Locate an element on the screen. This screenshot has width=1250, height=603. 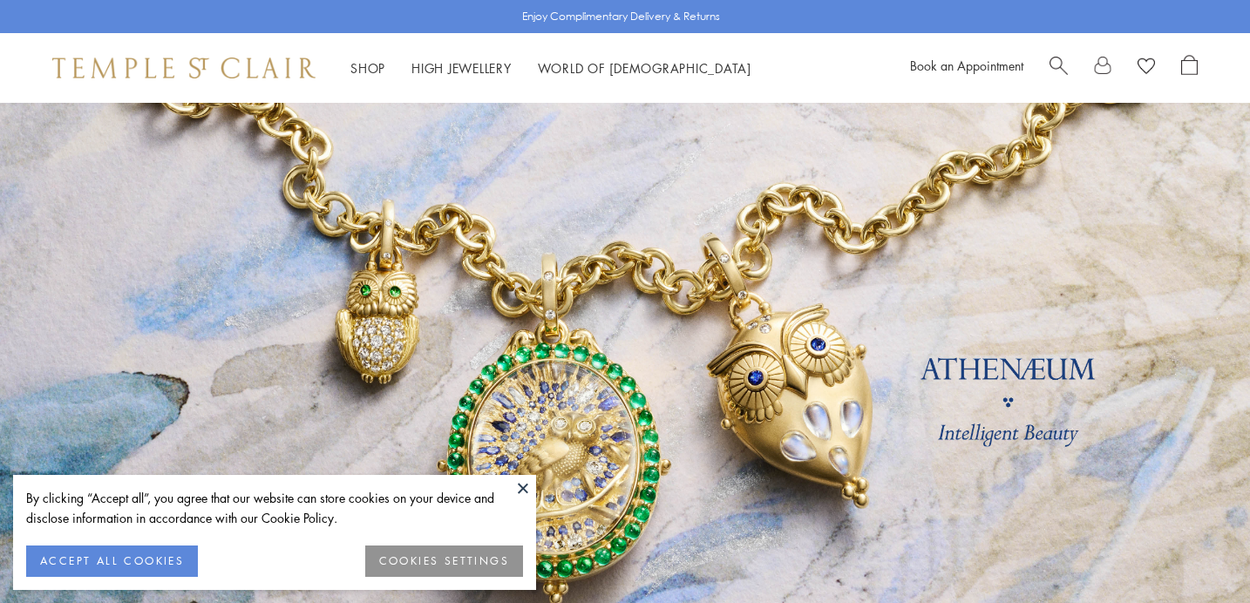
a: Open Shopping Bag is located at coordinates (1189, 68).